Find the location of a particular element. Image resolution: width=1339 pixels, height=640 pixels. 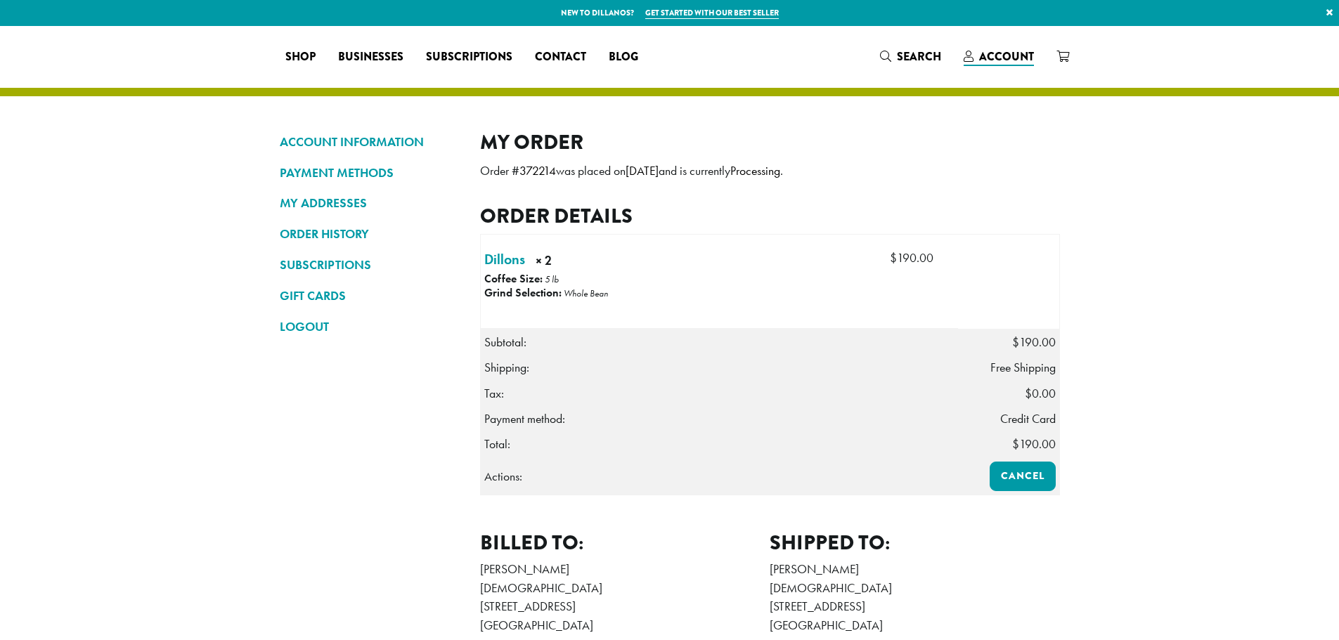

a: Get started with our best seller is located at coordinates (712, 13).